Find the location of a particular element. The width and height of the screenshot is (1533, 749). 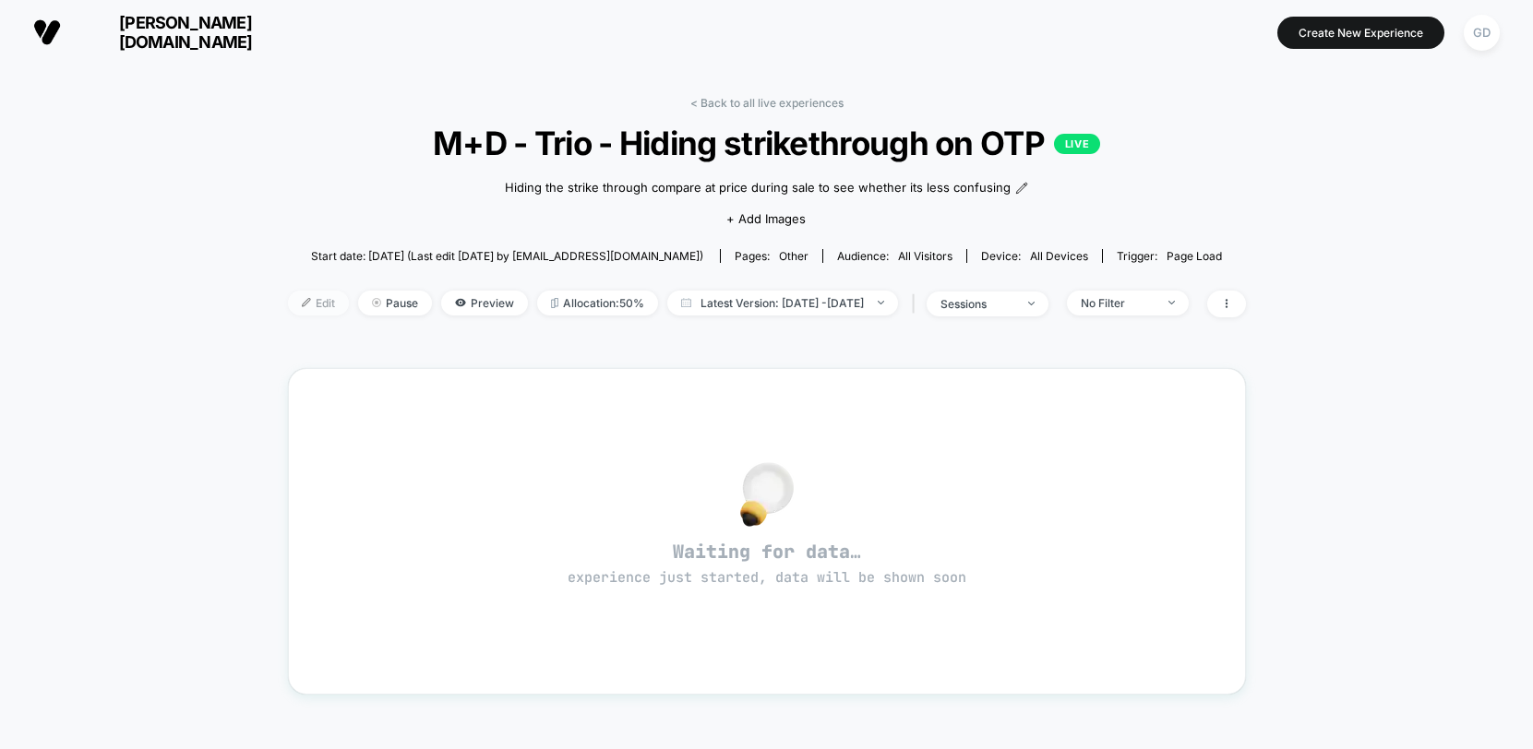

img: rebalance is located at coordinates (555, 303).